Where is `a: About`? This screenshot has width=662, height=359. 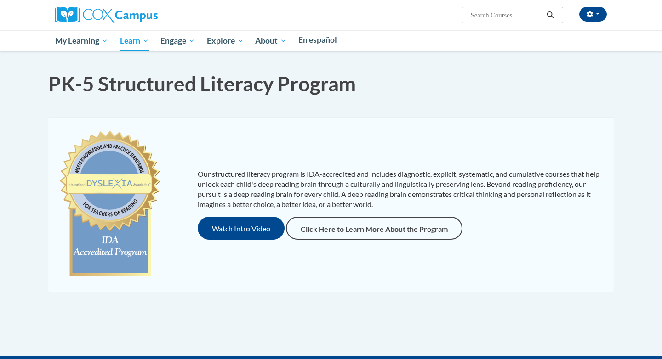
a: About is located at coordinates (271, 41).